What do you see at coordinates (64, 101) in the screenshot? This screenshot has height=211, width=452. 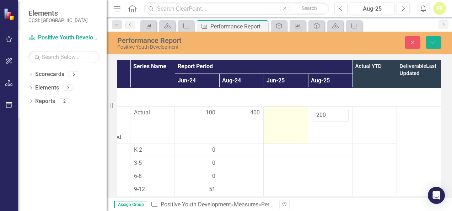 I see `div: 2` at bounding box center [64, 101].